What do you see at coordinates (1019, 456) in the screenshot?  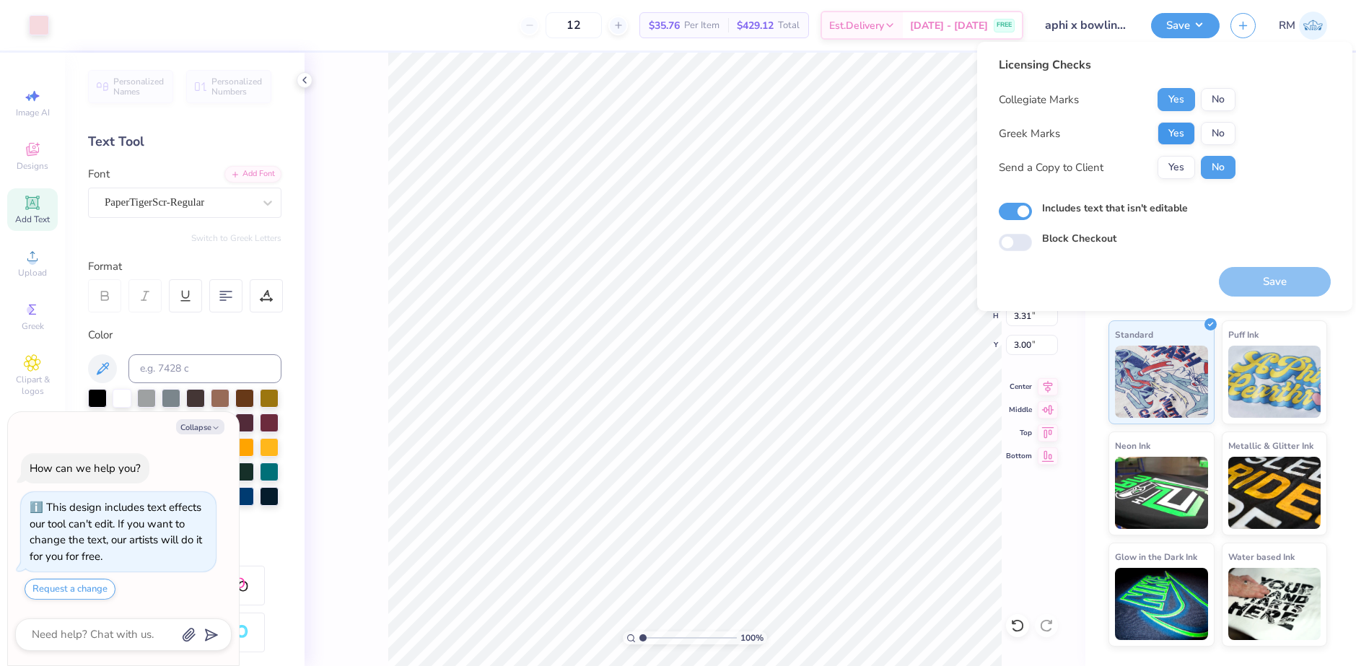 I see `span: Bottom` at bounding box center [1019, 456].